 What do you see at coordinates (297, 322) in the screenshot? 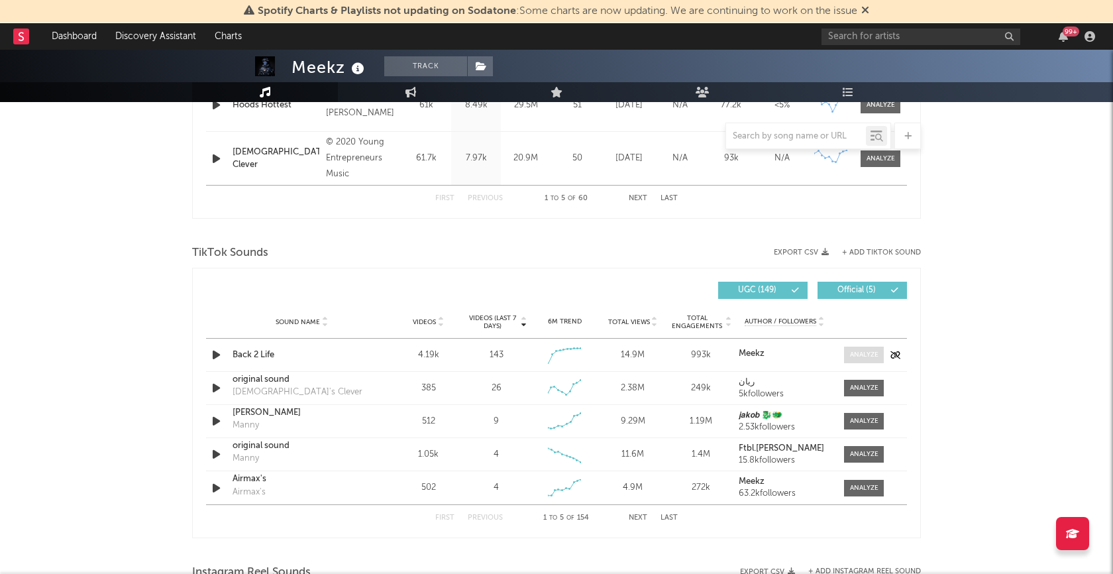
I see `span: Sound Name` at bounding box center [297, 322].